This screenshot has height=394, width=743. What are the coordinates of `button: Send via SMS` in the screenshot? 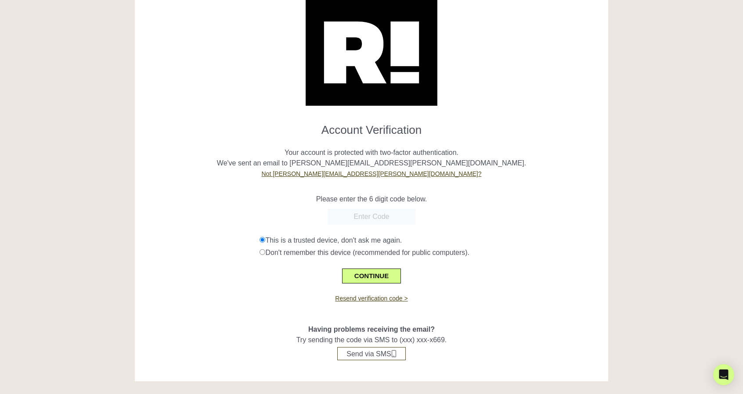 It's located at (371, 354).